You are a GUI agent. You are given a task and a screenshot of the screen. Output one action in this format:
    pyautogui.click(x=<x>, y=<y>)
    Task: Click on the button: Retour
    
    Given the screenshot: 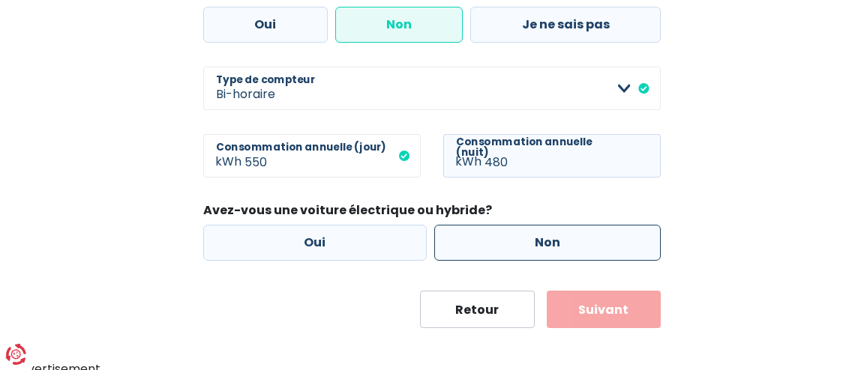 What is the action you would take?
    pyautogui.click(x=477, y=310)
    